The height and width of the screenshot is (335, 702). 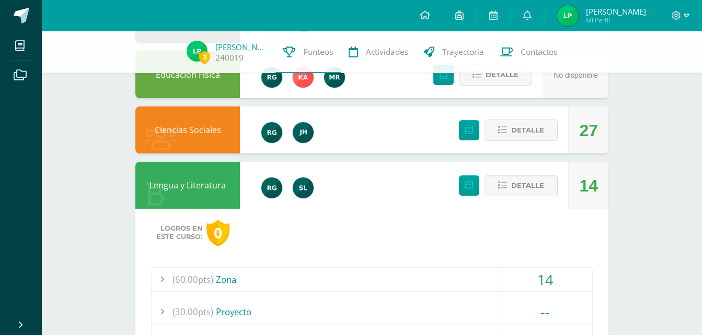 I want to click on a: Trayectoria, so click(x=453, y=52).